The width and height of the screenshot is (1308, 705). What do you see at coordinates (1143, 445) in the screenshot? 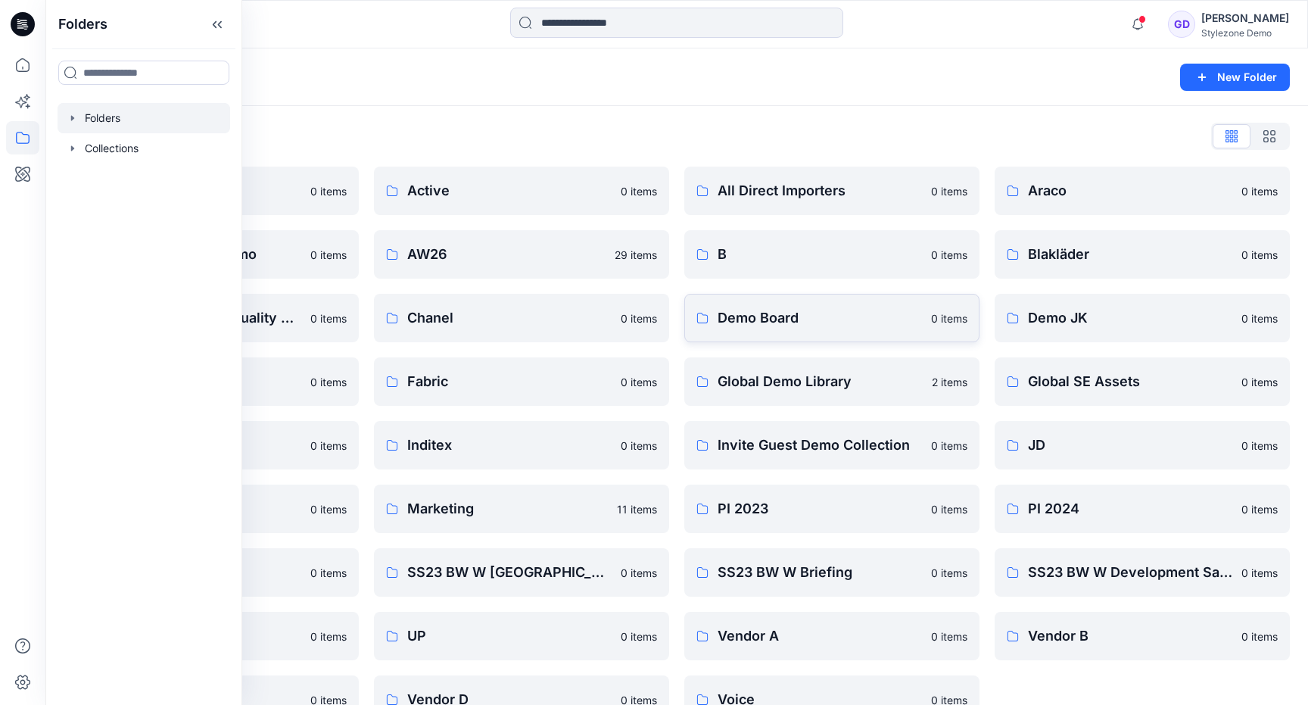
I see `a: JD0 items` at bounding box center [1143, 445].